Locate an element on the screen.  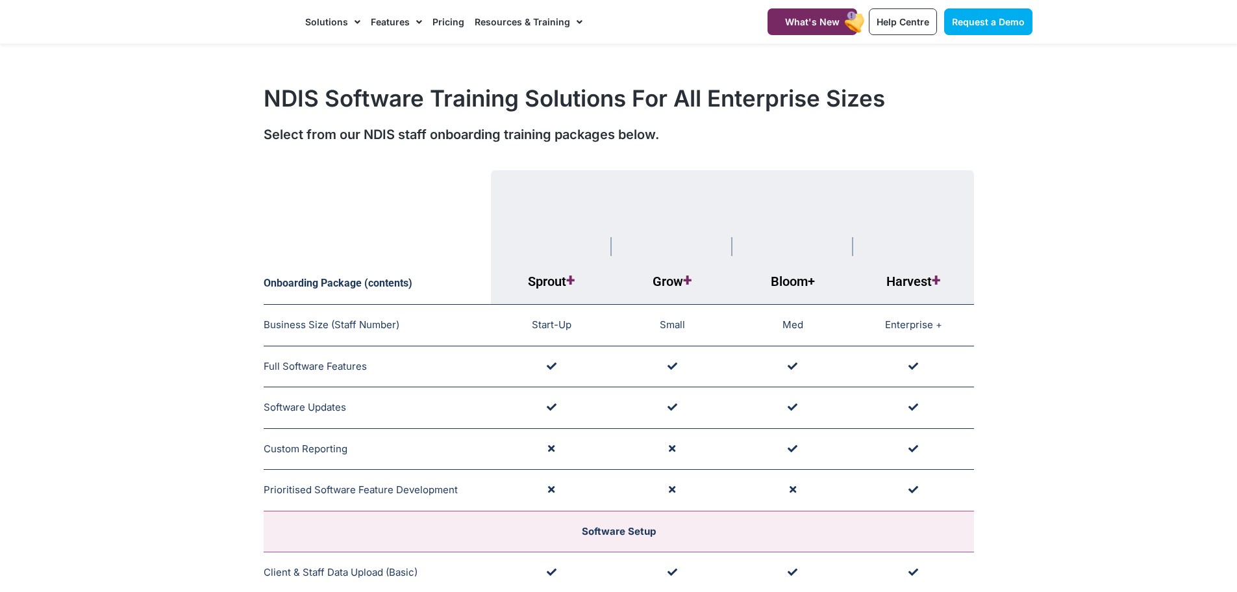
img: svg+xml;nitro-empty-id=NjQxOjcyMA==-1;base64,PHN2ZyB2aWV3Qm94PSIwIDAgMTIzIDEyMiIgd2lkdGg9IjEyMyIg... is located at coordinates (792, 227).